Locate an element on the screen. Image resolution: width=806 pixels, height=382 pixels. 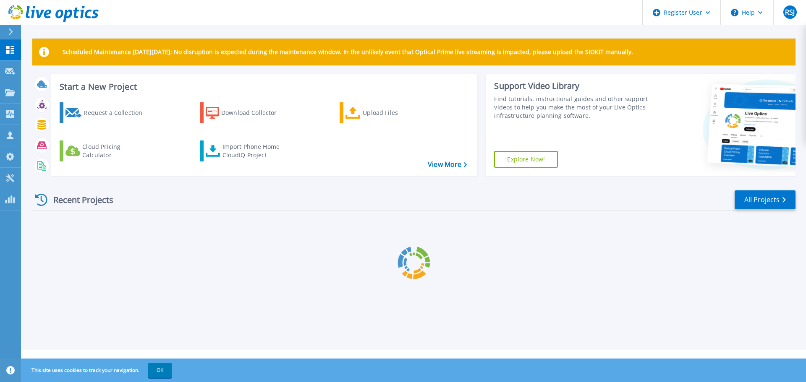
span: This site uses cookies to track your navigation. is located at coordinates (97, 371).